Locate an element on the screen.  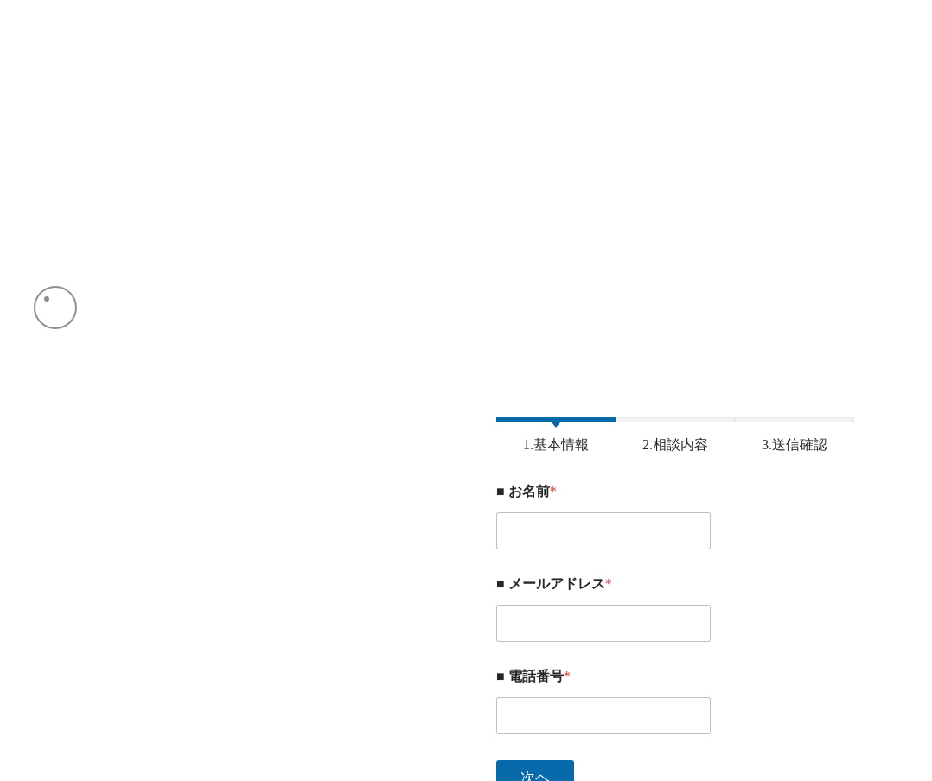
span: 3 is located at coordinates (794, 420).